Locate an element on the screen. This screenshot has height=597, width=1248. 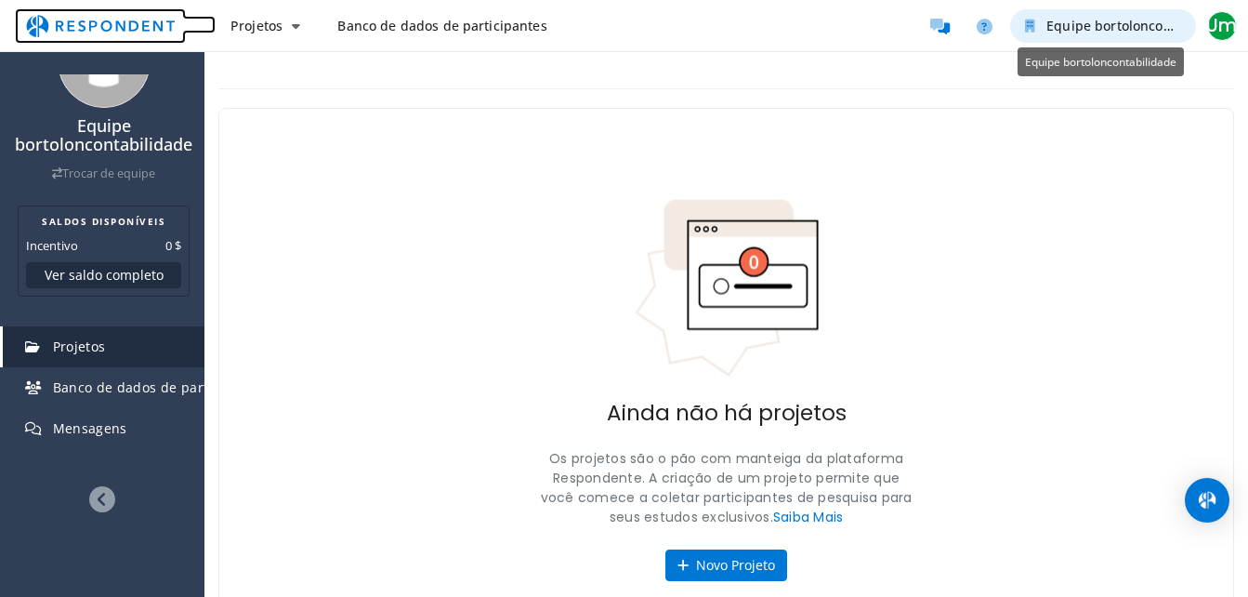
img: respondent-logo.png is located at coordinates (100, 26).